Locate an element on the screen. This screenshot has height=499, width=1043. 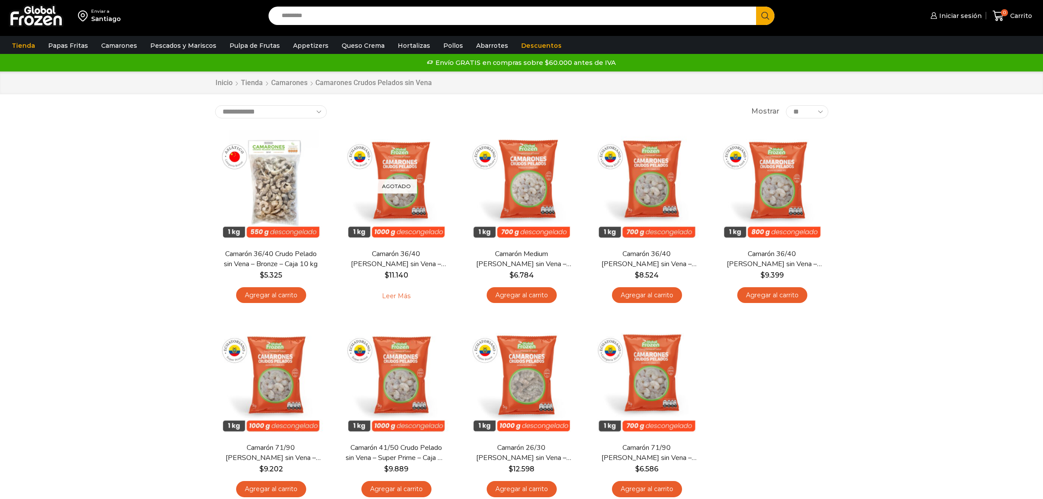
a: Agregar al carrito: “Camarón 71/90 Crudo Pelado sin Vena - Super Prime - Caja 10 kg” is located at coordinates (271, 489).